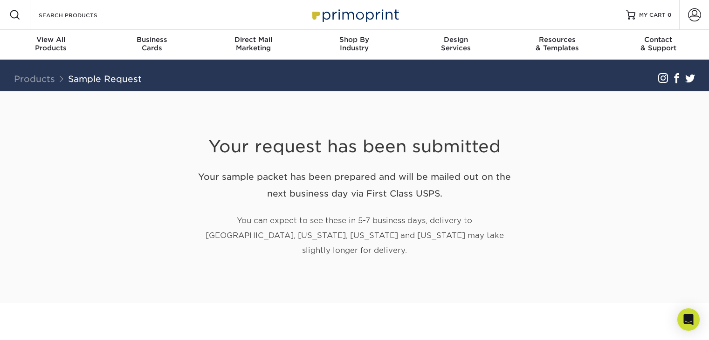  I want to click on a: Contact& Support, so click(658, 45).